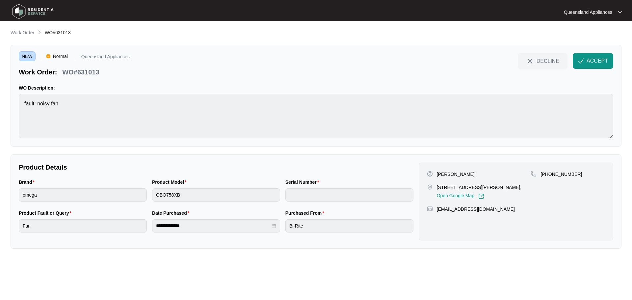  I want to click on img: Vercel Logo, so click(48, 56).